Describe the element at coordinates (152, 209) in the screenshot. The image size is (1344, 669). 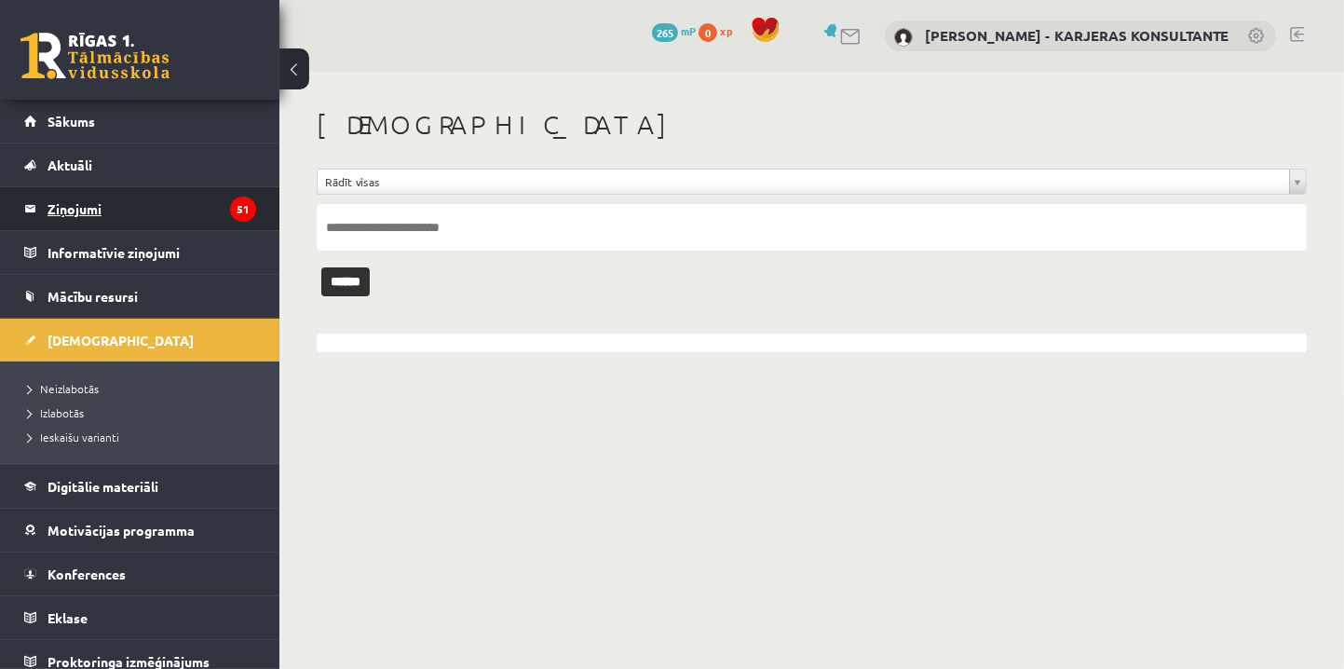
I see `legend: Ziņojumi` at that location.